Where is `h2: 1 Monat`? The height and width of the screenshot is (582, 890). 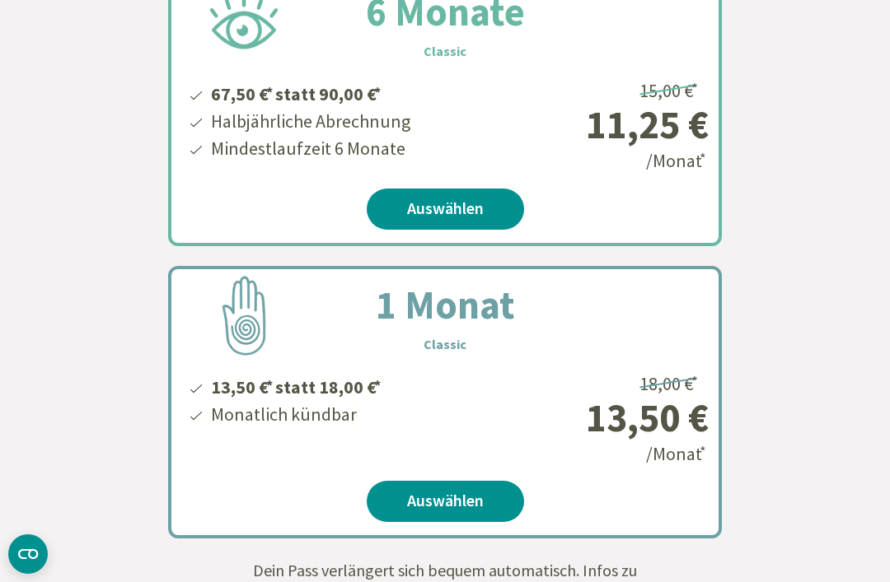
h2: 1 Monat is located at coordinates (445, 305).